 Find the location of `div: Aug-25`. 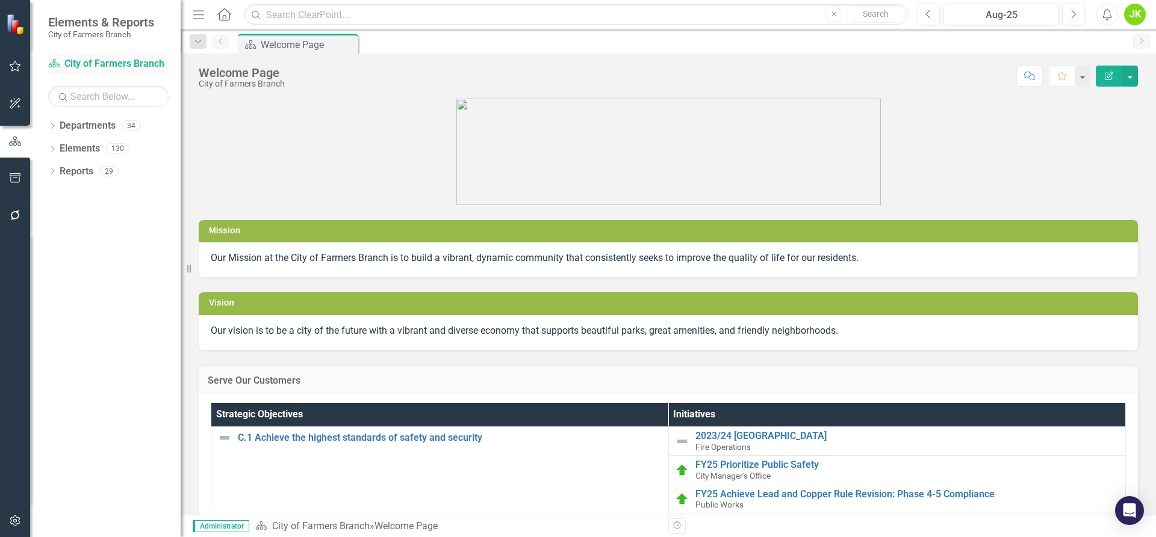

div: Aug-25 is located at coordinates (1001, 15).